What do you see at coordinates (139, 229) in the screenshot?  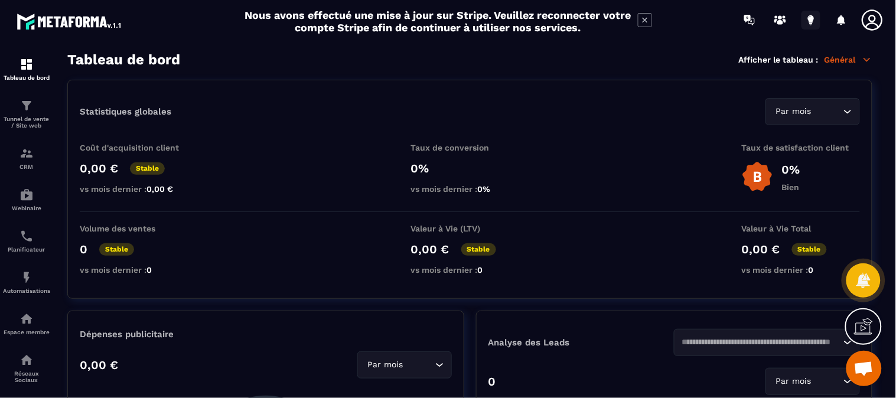 I see `p: Volume des ventes` at bounding box center [139, 229].